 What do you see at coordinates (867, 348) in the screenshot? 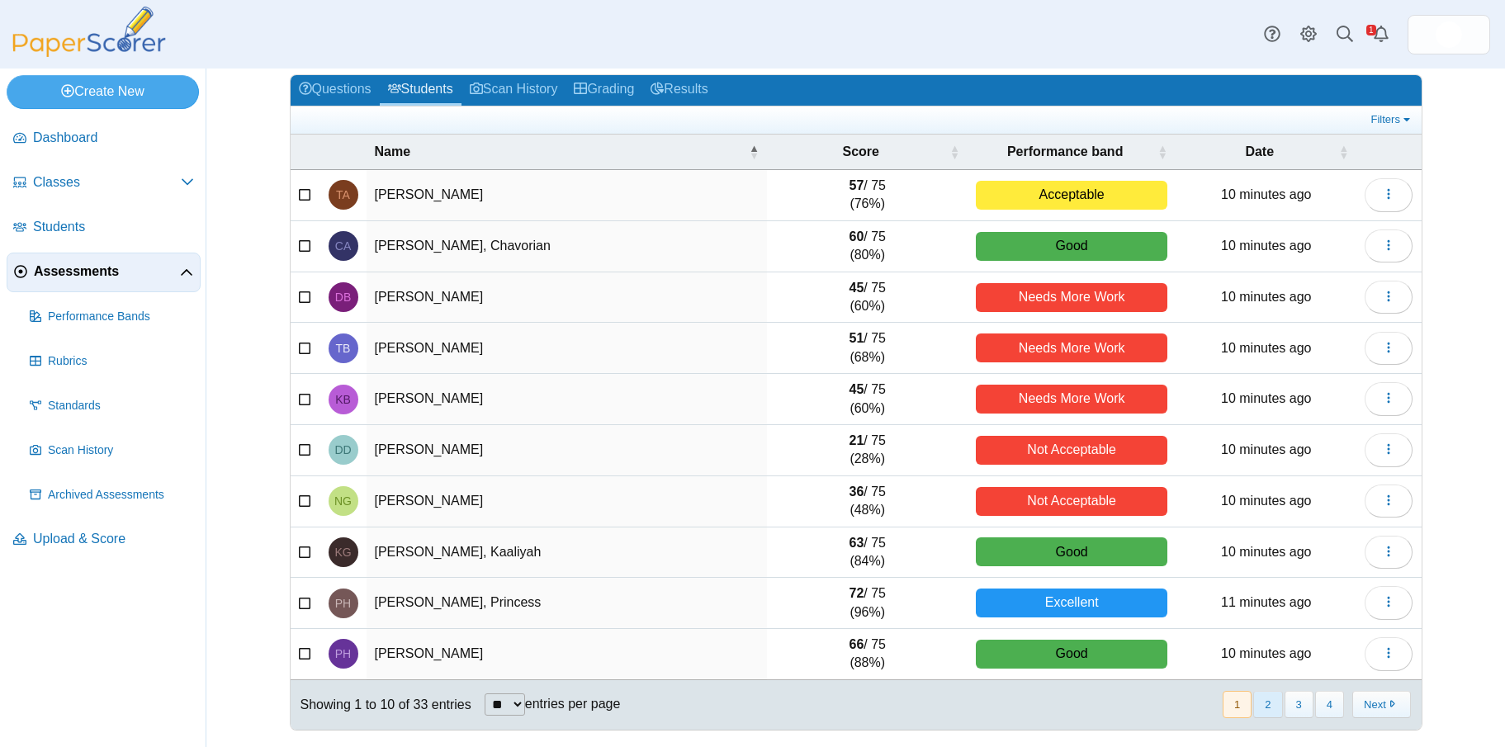
I see `td: / 75 (68%)` at bounding box center [867, 348].